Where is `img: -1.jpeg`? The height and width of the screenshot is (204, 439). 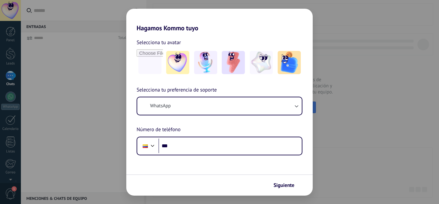 img: -1.jpeg is located at coordinates (178, 62).